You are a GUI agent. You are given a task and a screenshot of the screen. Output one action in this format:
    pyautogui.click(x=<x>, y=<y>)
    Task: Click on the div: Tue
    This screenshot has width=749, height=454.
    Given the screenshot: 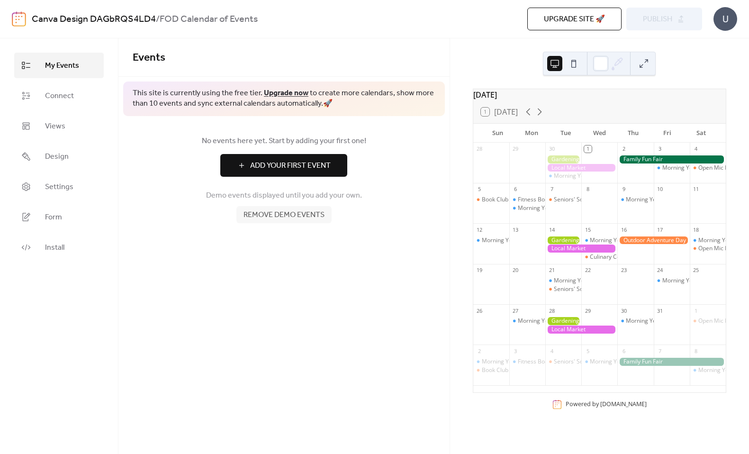 What is the action you would take?
    pyautogui.click(x=566, y=133)
    